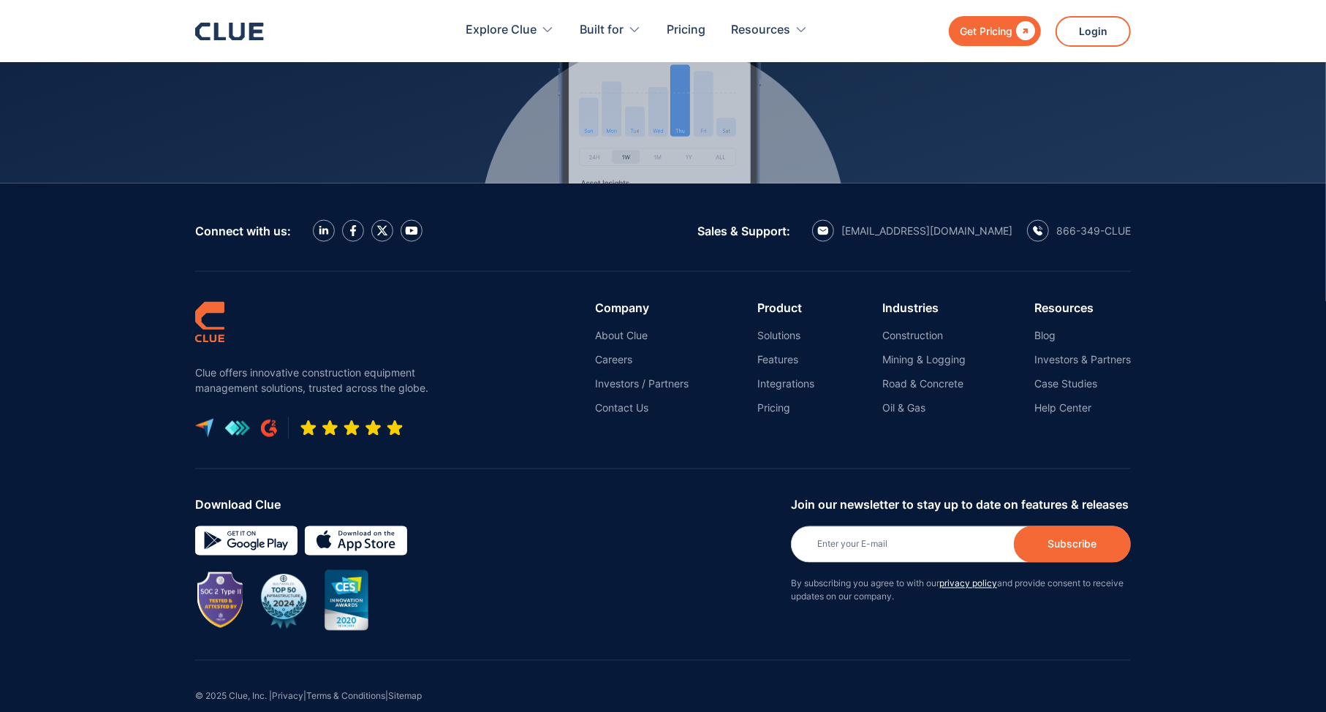  I want to click on a: Integrations, so click(786, 384).